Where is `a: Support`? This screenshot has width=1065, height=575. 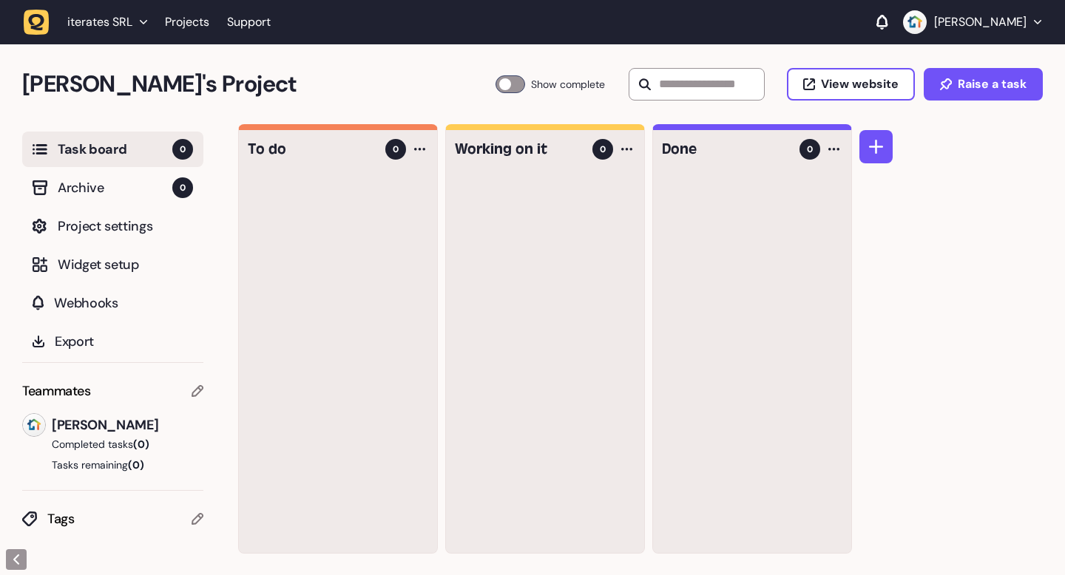 a: Support is located at coordinates (248, 22).